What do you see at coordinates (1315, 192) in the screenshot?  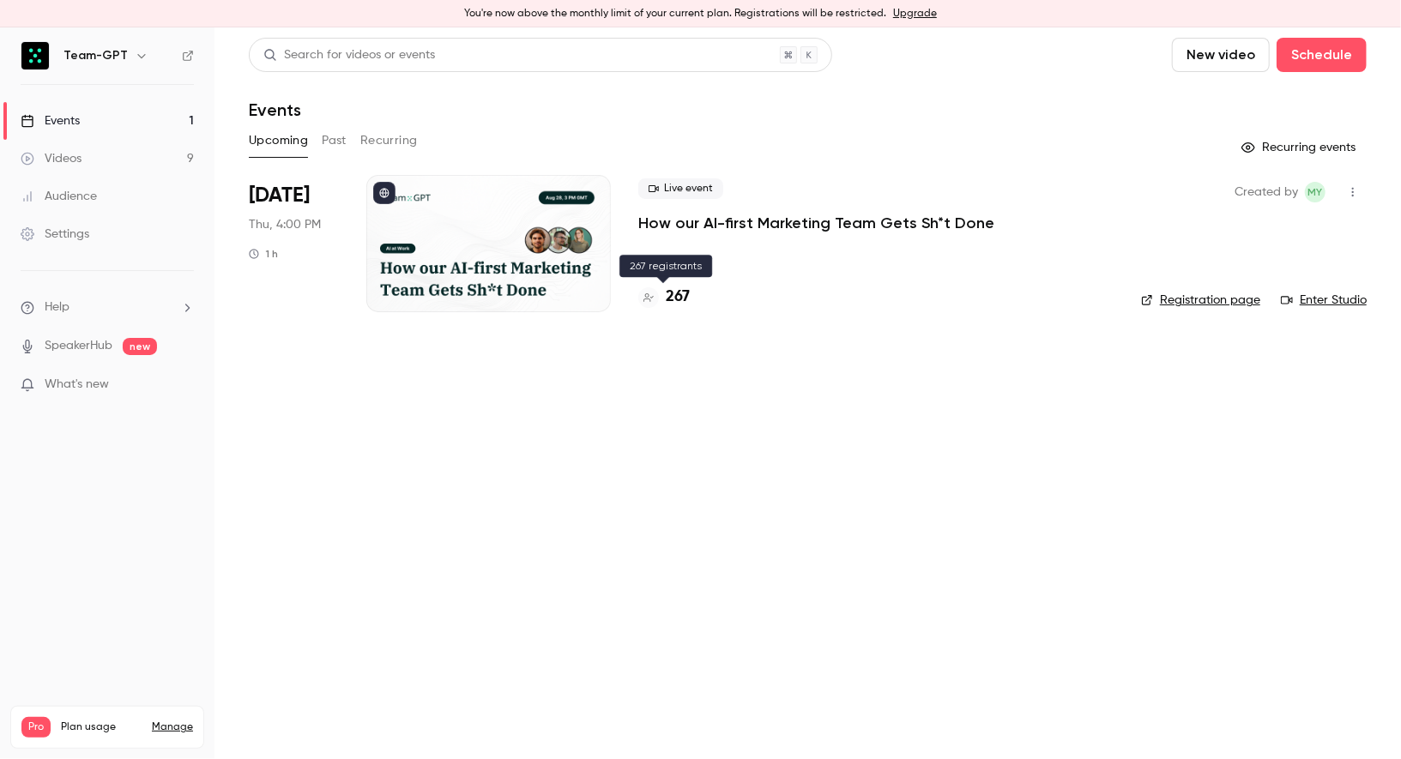 I see `span: MY` at bounding box center [1315, 192].